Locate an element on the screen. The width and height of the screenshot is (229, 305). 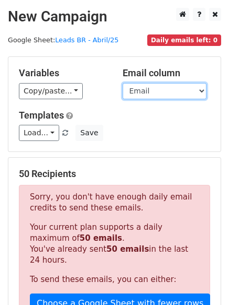
a: Leads BR - Abril/25 is located at coordinates (86, 40).